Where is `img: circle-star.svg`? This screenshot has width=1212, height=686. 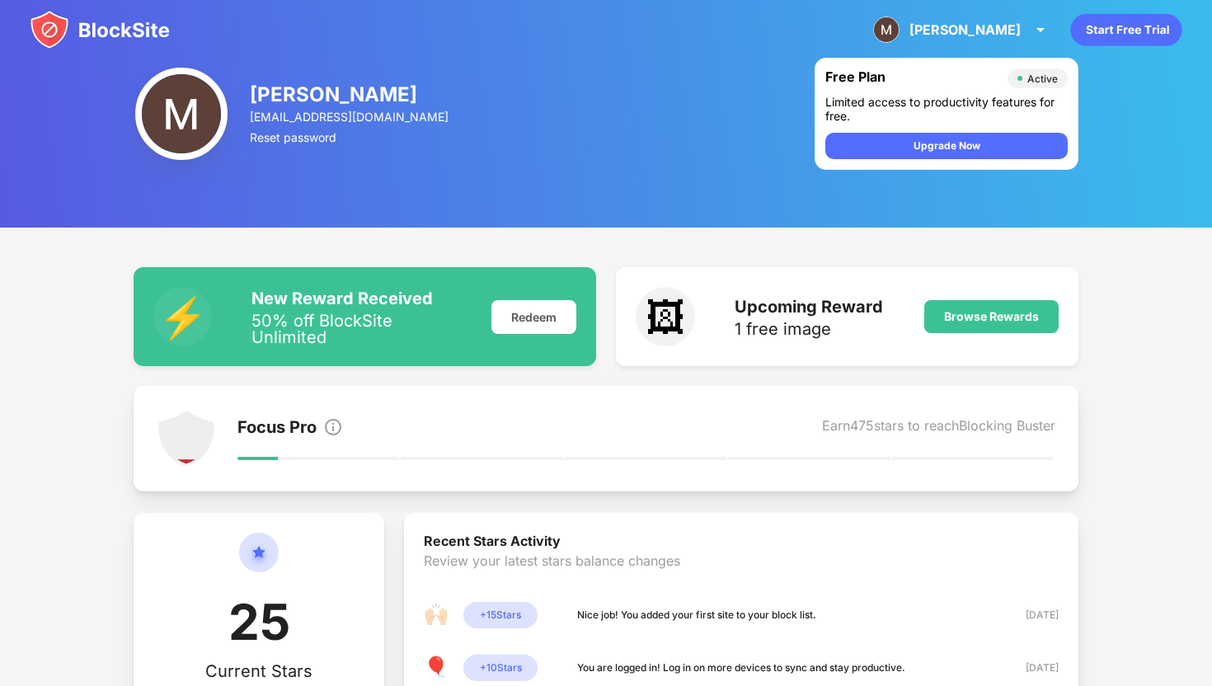 img: circle-star.svg is located at coordinates (259, 562).